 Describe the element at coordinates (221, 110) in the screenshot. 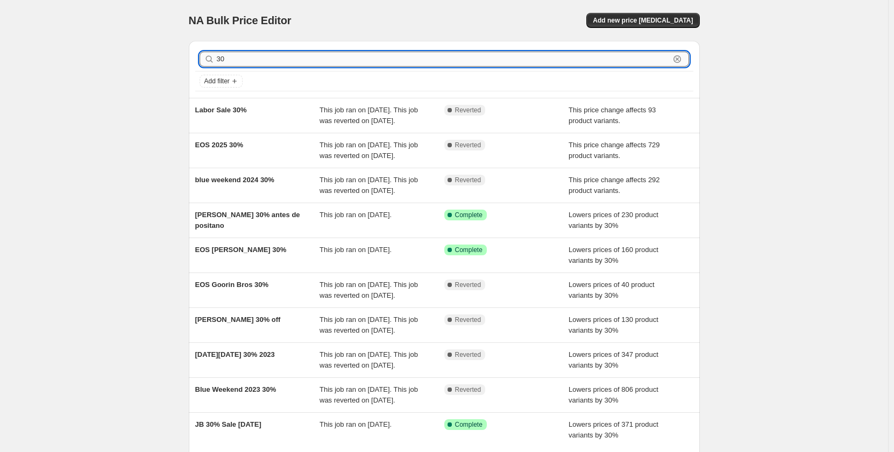

I see `span: Labor Sale 30%` at that location.